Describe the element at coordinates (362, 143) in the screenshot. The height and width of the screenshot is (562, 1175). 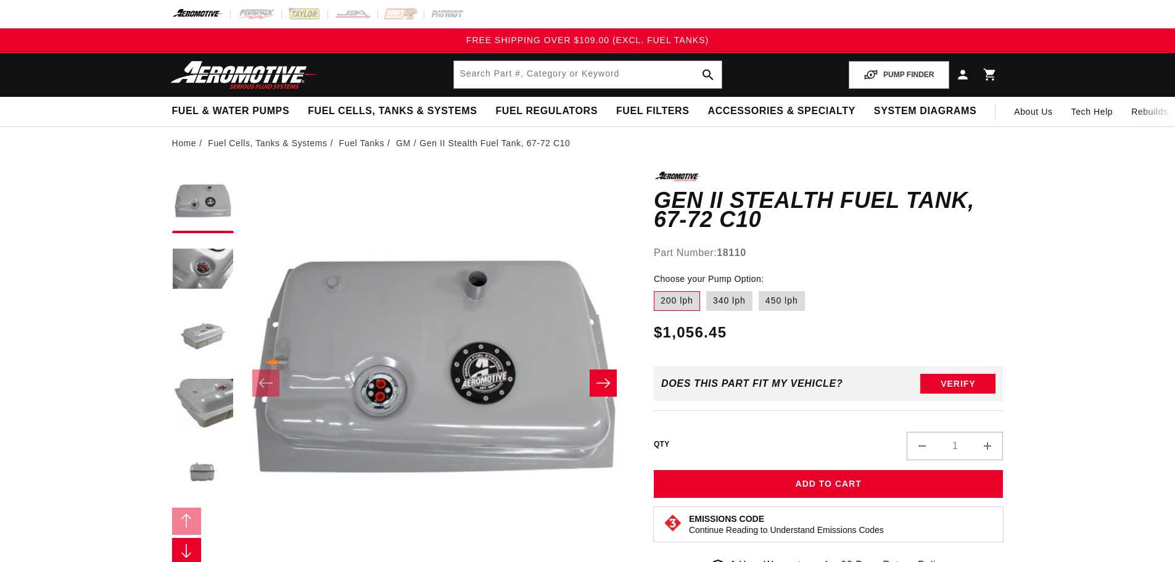
I see `a: Fuel Tanks` at that location.